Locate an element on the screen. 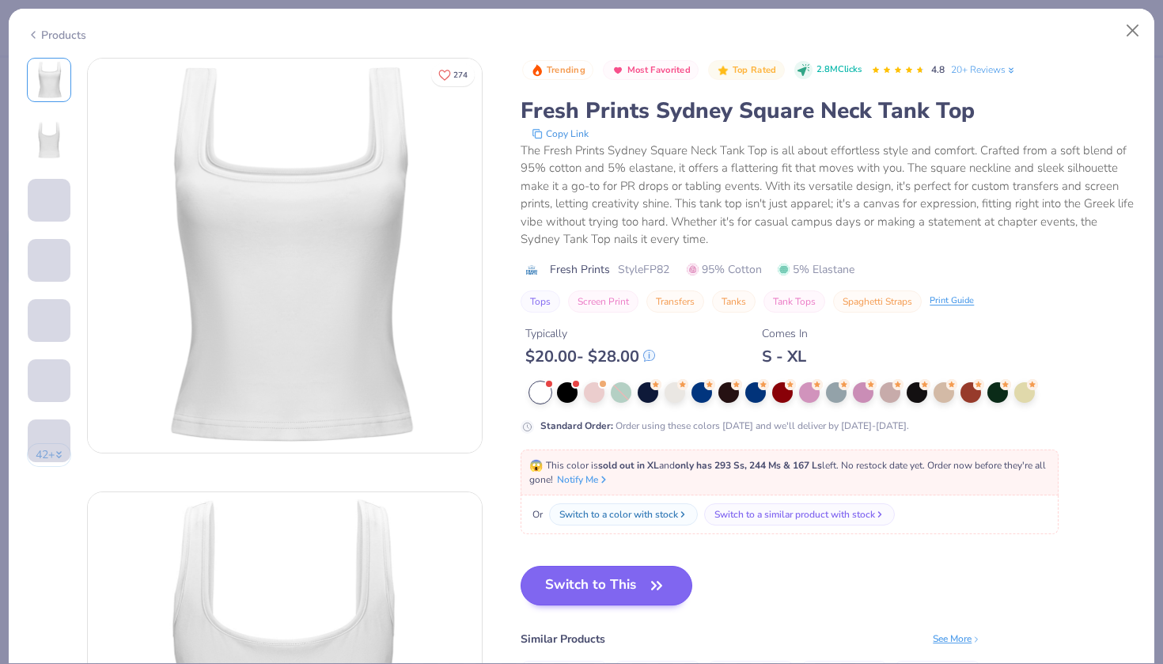 The width and height of the screenshot is (1163, 664). div: Switch to a similar product with stock is located at coordinates (795, 514).